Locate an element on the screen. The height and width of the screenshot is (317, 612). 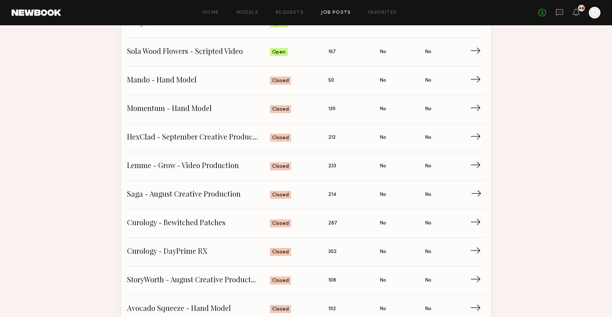
span: Curology - DayPrime RX is located at coordinates (199, 252).